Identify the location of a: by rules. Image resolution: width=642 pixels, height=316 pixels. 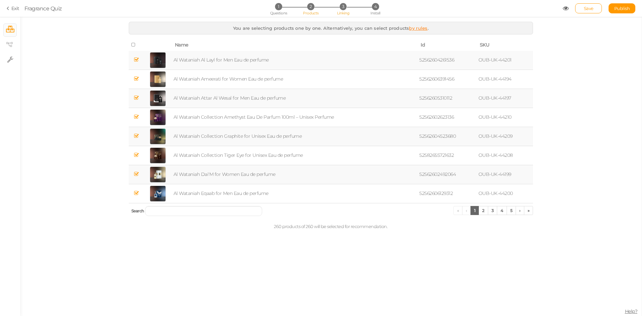
(418, 28).